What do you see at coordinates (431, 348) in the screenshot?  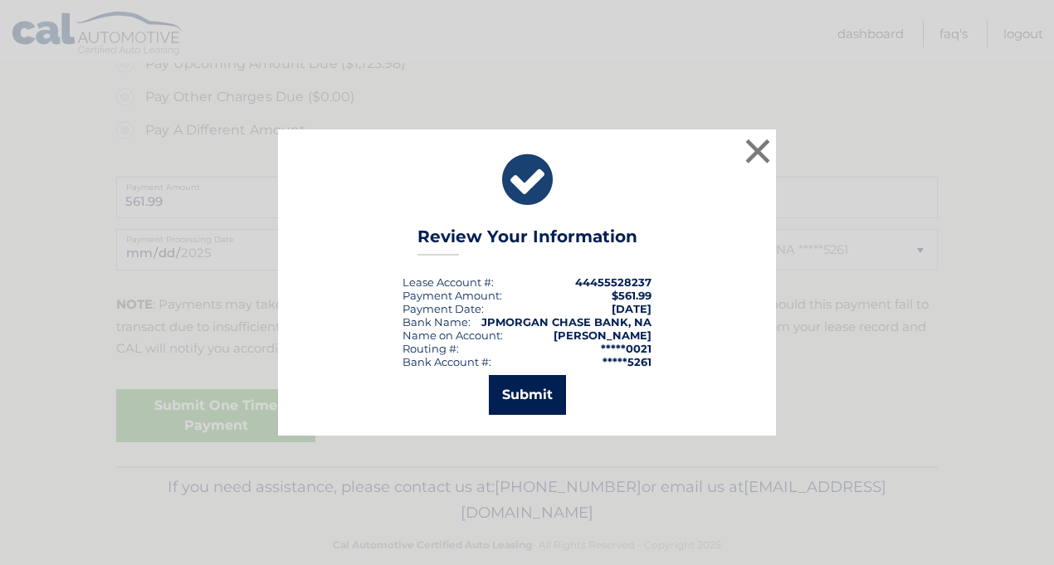 I see `div: Routing #:` at bounding box center [431, 348].